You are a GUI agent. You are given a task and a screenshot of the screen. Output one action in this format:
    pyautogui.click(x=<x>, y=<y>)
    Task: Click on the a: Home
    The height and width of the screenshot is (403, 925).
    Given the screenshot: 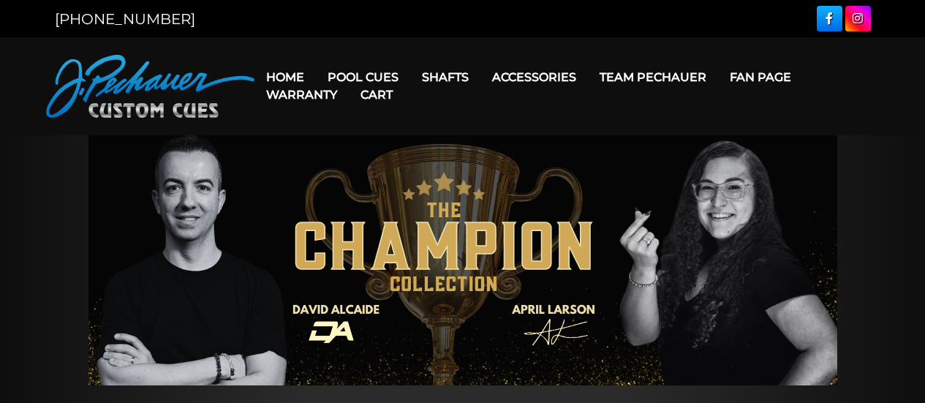 What is the action you would take?
    pyautogui.click(x=285, y=77)
    